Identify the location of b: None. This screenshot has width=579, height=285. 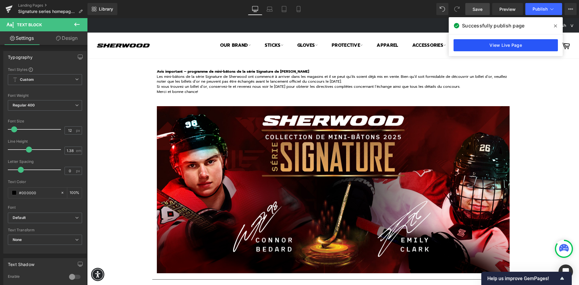
(17, 239).